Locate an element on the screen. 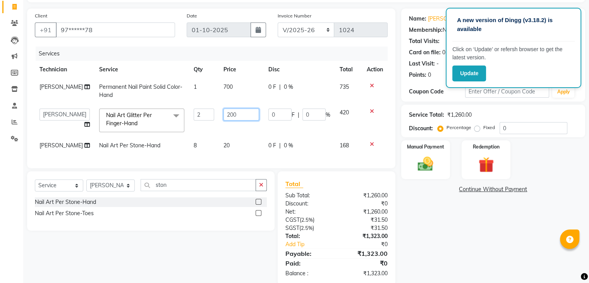  th: Technician is located at coordinates (65, 69).